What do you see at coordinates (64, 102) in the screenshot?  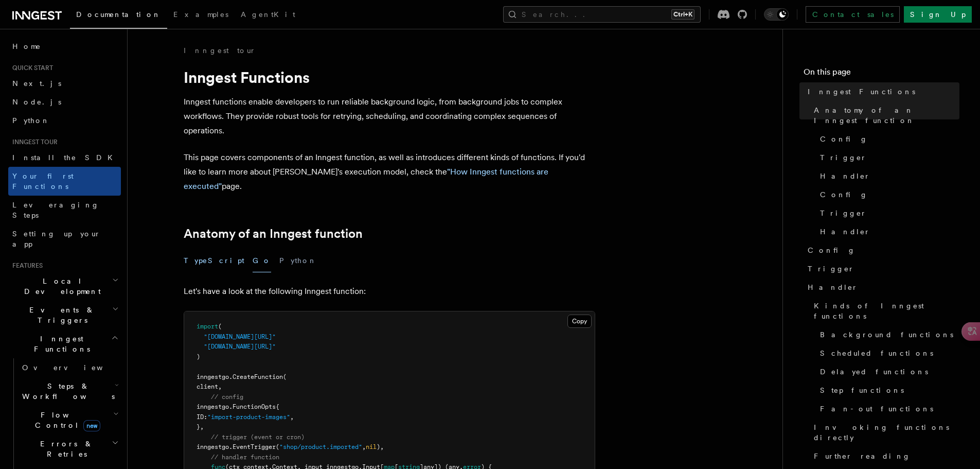 I see `a: Node.js` at bounding box center [64, 102].